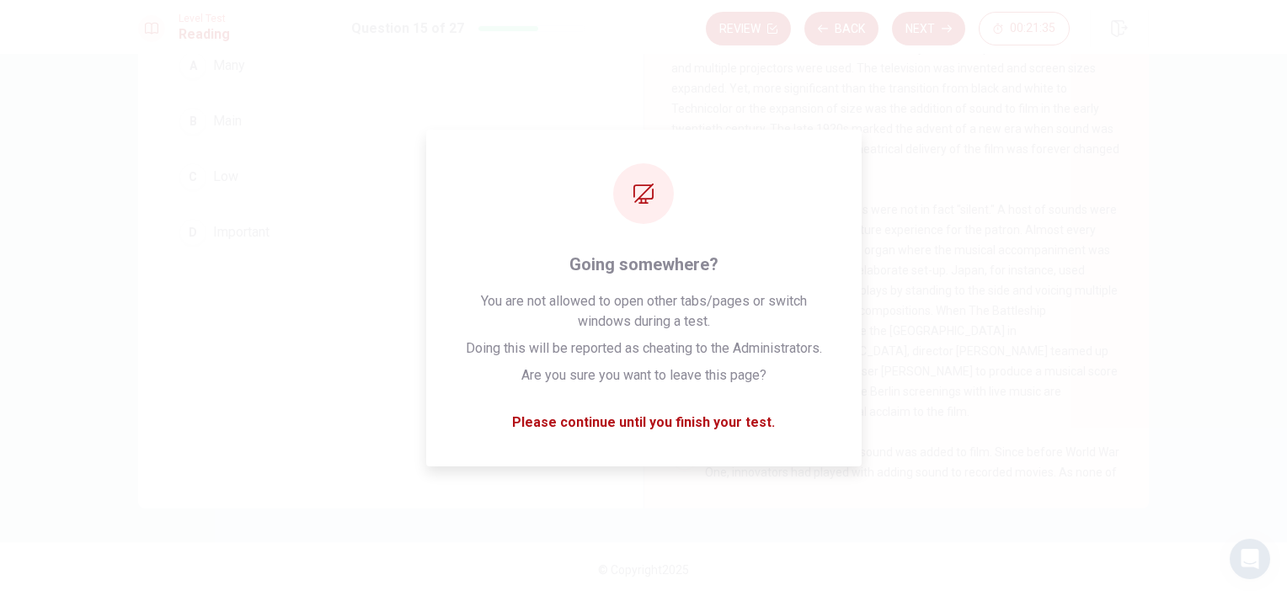 The width and height of the screenshot is (1287, 596). What do you see at coordinates (226, 177) in the screenshot?
I see `span: Low` at bounding box center [226, 177].